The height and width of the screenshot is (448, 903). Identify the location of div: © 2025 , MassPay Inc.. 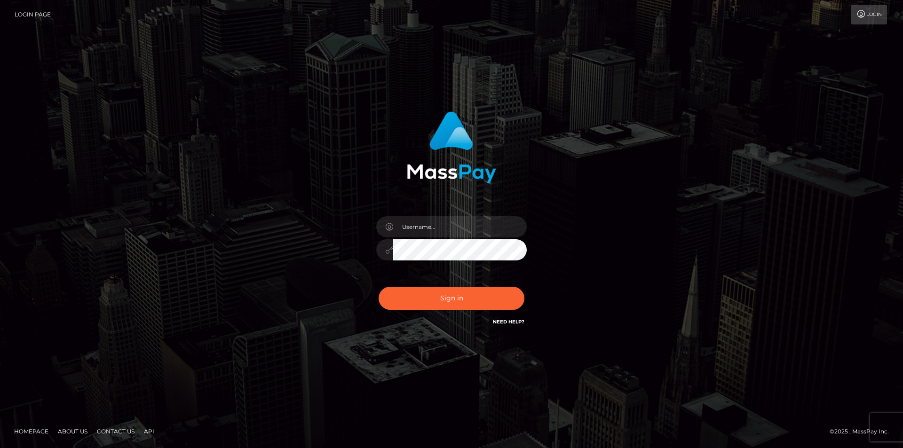
(863, 432).